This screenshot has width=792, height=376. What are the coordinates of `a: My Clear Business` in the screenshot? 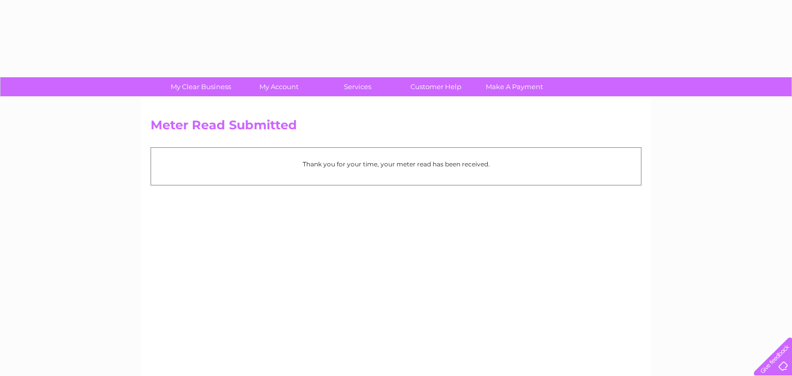 It's located at (200, 87).